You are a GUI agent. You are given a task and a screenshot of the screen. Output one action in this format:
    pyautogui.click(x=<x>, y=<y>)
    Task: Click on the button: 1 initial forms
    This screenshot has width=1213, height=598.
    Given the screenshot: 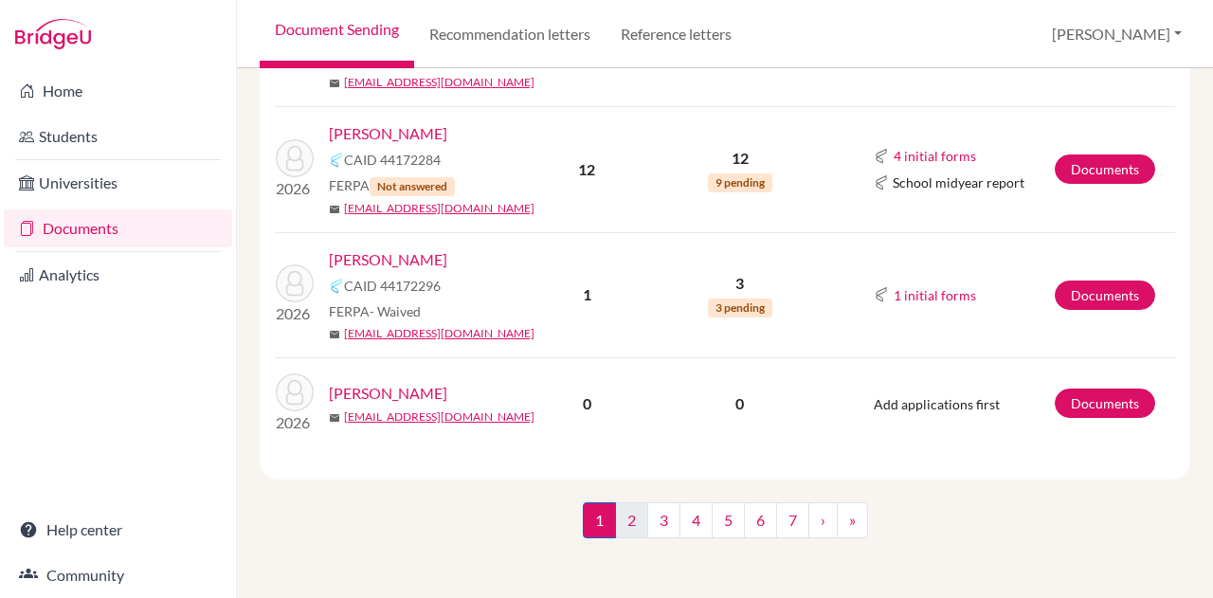 What is the action you would take?
    pyautogui.click(x=934, y=295)
    